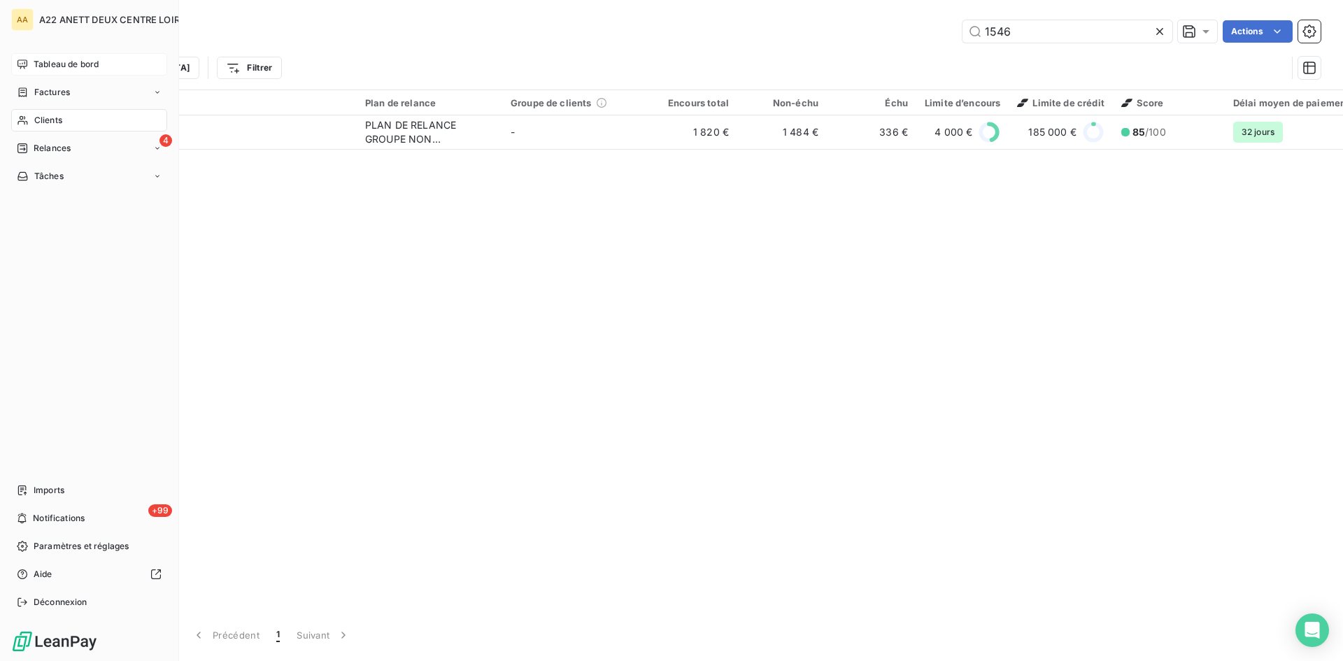  What do you see at coordinates (429, 103) in the screenshot?
I see `div: Plan de relance` at bounding box center [429, 103].